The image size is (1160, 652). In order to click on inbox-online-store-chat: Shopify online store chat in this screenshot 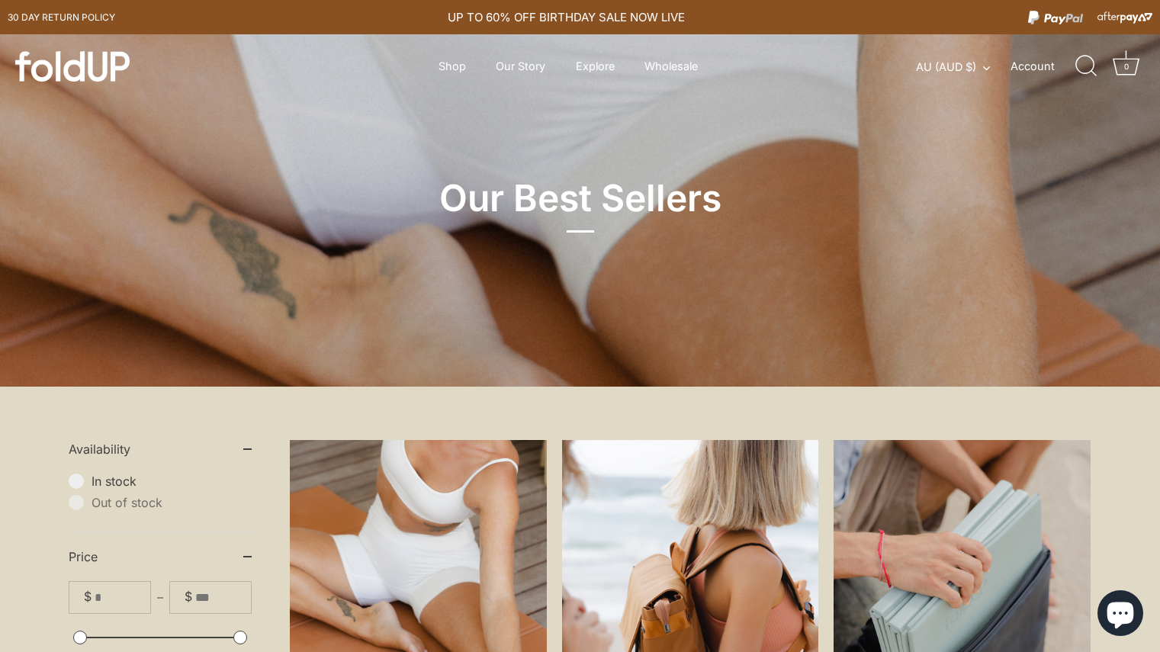, I will do `click(1120, 614)`.